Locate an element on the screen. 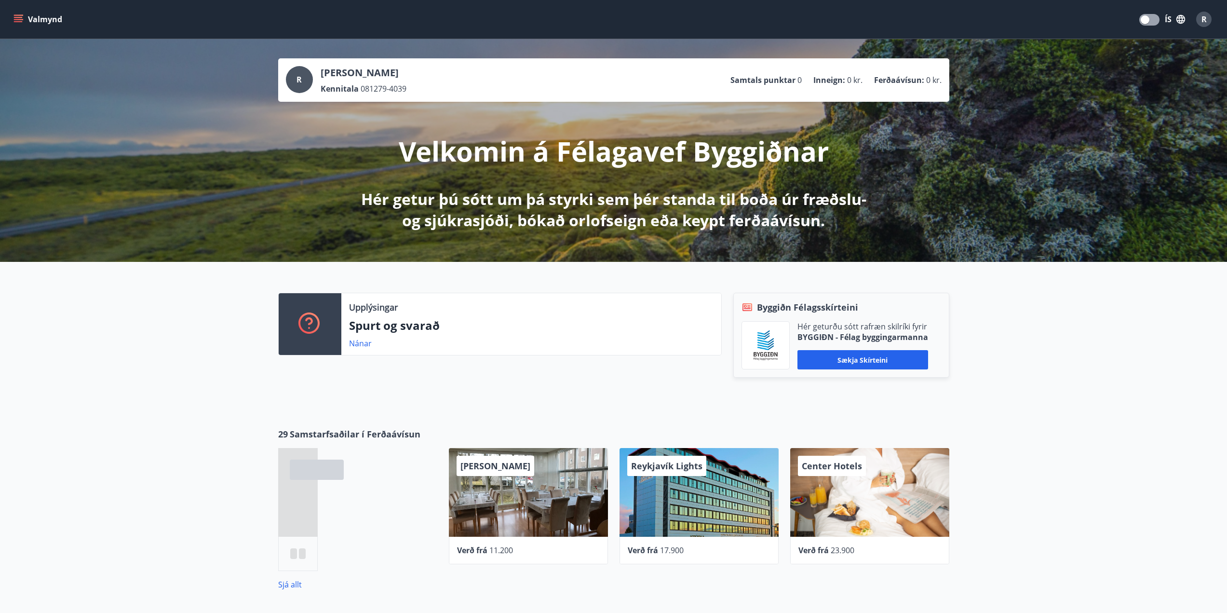 The image size is (1227, 613). span: 17.900 is located at coordinates (672, 550).